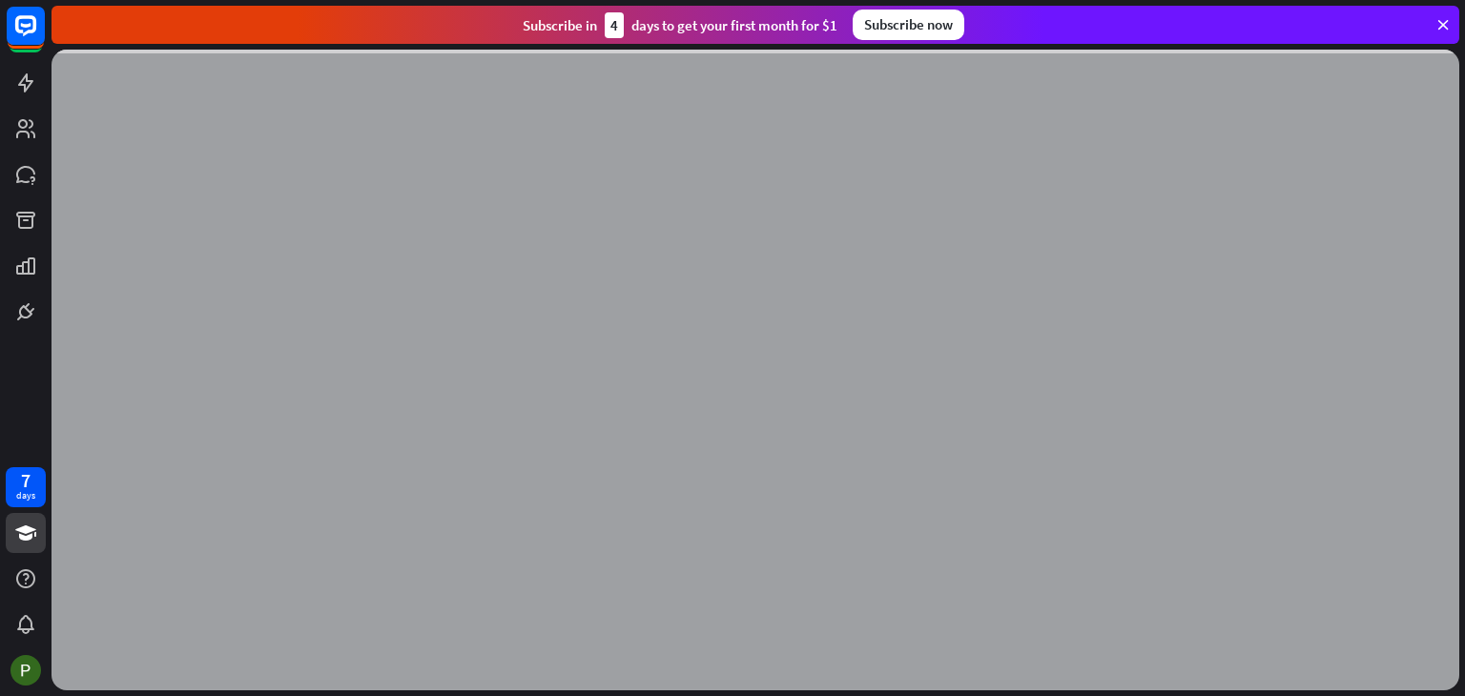 The height and width of the screenshot is (696, 1465). Describe the element at coordinates (908, 25) in the screenshot. I see `div: Subscribe now` at that location.